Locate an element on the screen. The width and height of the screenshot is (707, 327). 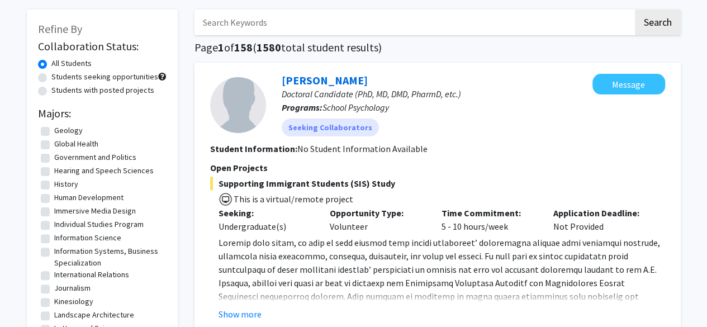
h2: Collaboration Status: is located at coordinates (102, 46).